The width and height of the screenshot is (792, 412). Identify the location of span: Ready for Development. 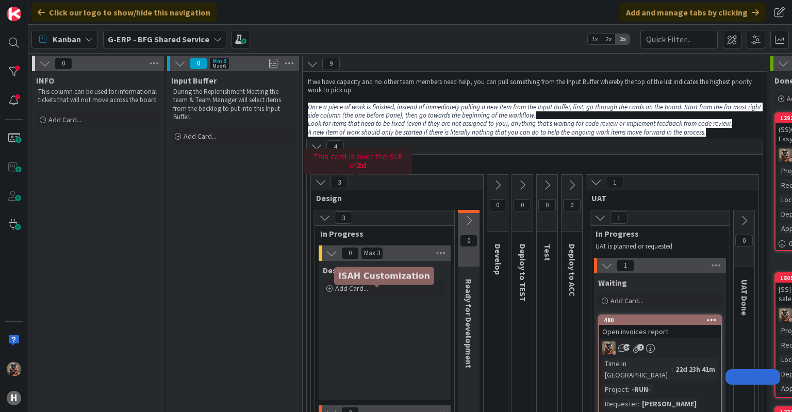
(469, 323).